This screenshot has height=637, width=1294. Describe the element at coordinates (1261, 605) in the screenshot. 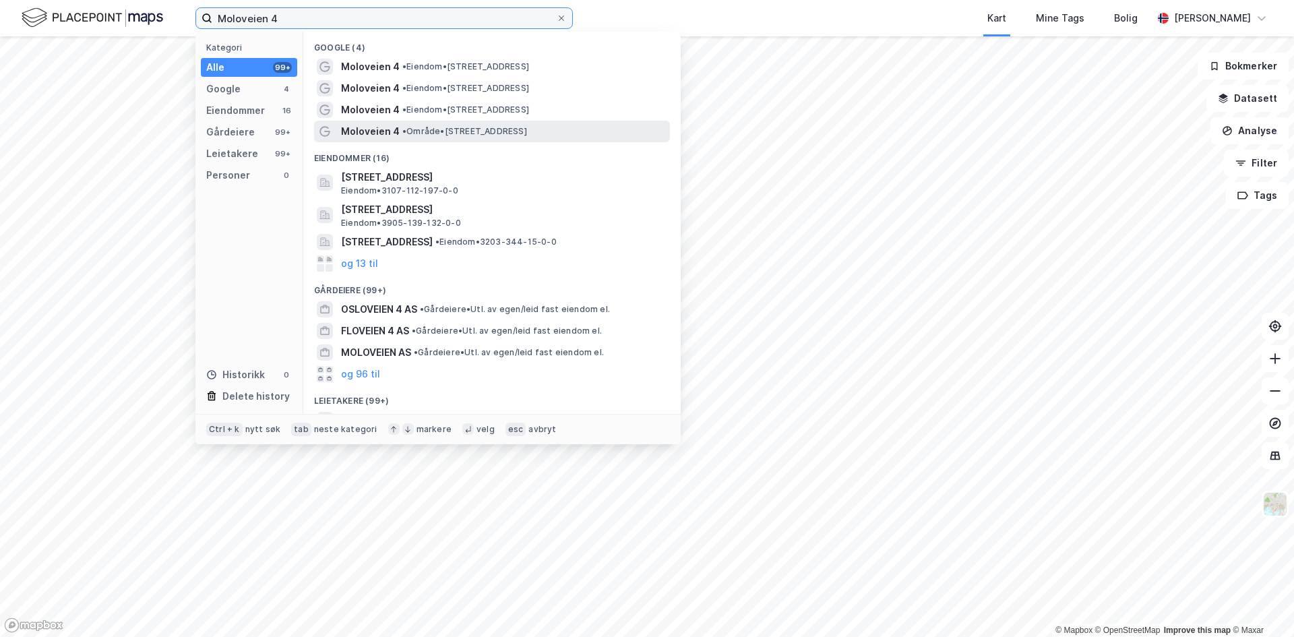

I see `div: Kontrollprogram for chat` at that location.